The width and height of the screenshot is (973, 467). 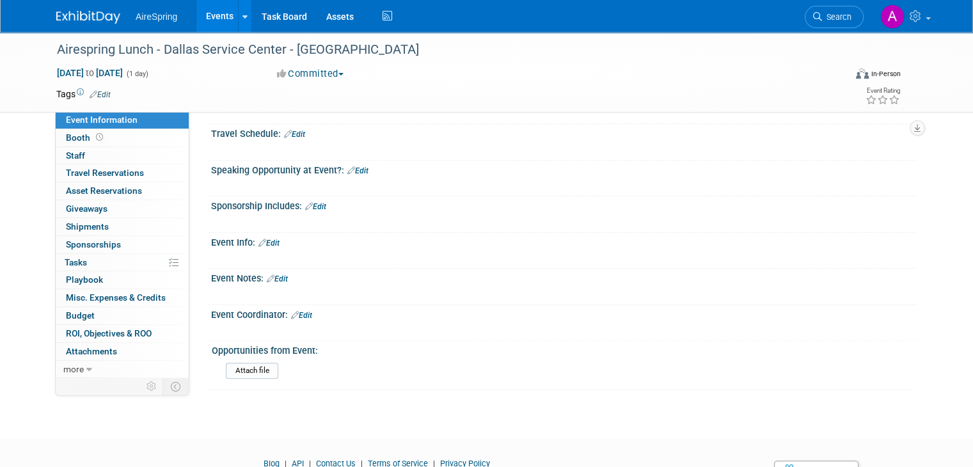 What do you see at coordinates (122, 191) in the screenshot?
I see `a: Asset Reservations` at bounding box center [122, 191].